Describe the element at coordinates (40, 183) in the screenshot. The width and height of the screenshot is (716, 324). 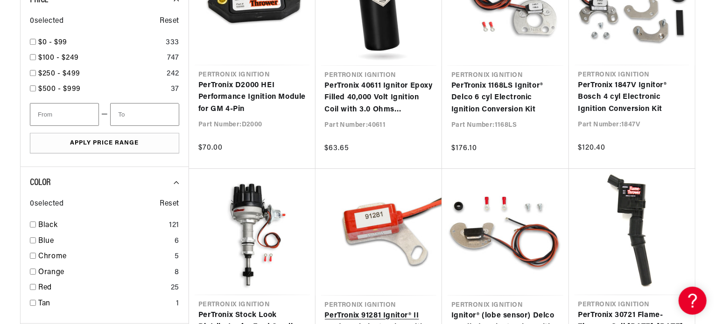
I see `span: Color` at that location.